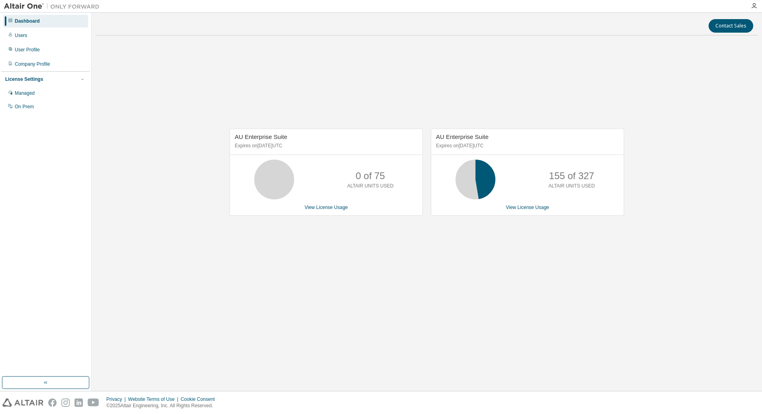  What do you see at coordinates (27, 21) in the screenshot?
I see `div: Dashboard` at bounding box center [27, 21].